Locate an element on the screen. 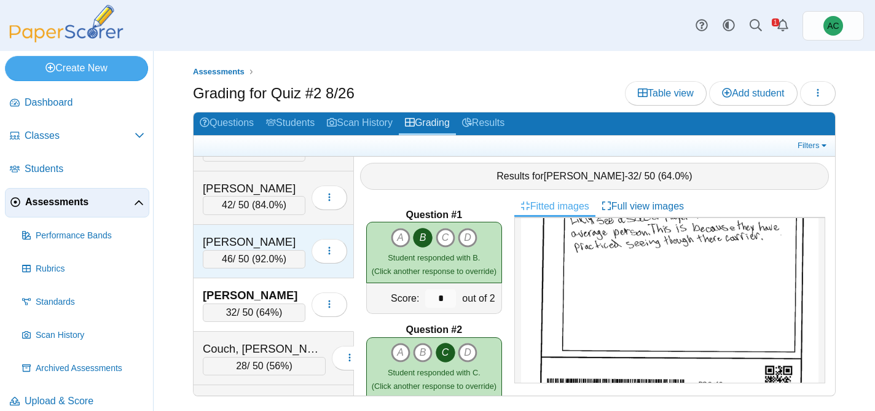 The height and width of the screenshot is (411, 875). span: 42 is located at coordinates (227, 205).